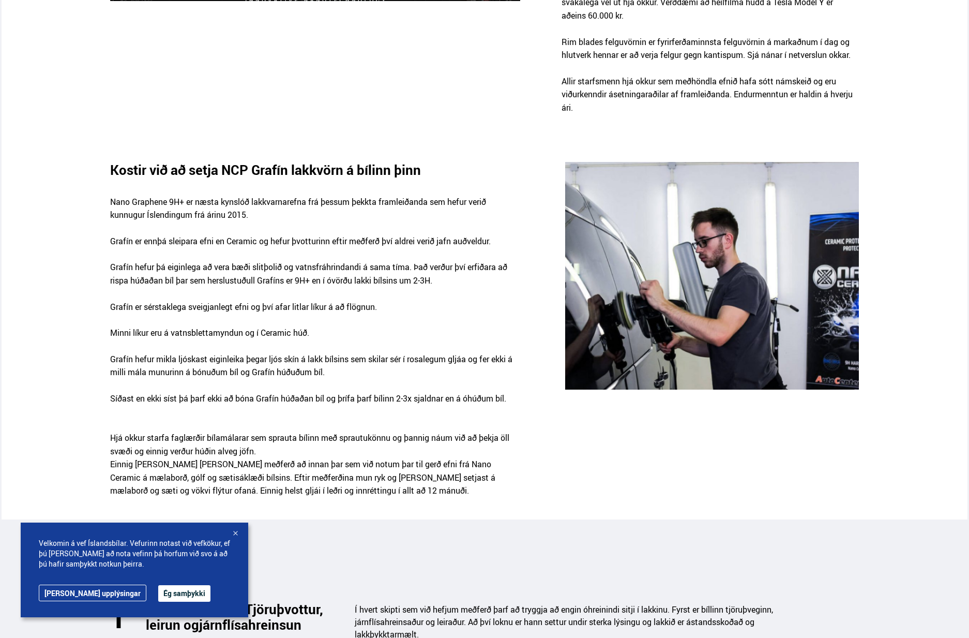 The width and height of the screenshot is (969, 638). Describe the element at coordinates (274, 170) in the screenshot. I see `h3: Kostir við að setja NCP Grafín lakkvörn á bílinn þinn` at that location.